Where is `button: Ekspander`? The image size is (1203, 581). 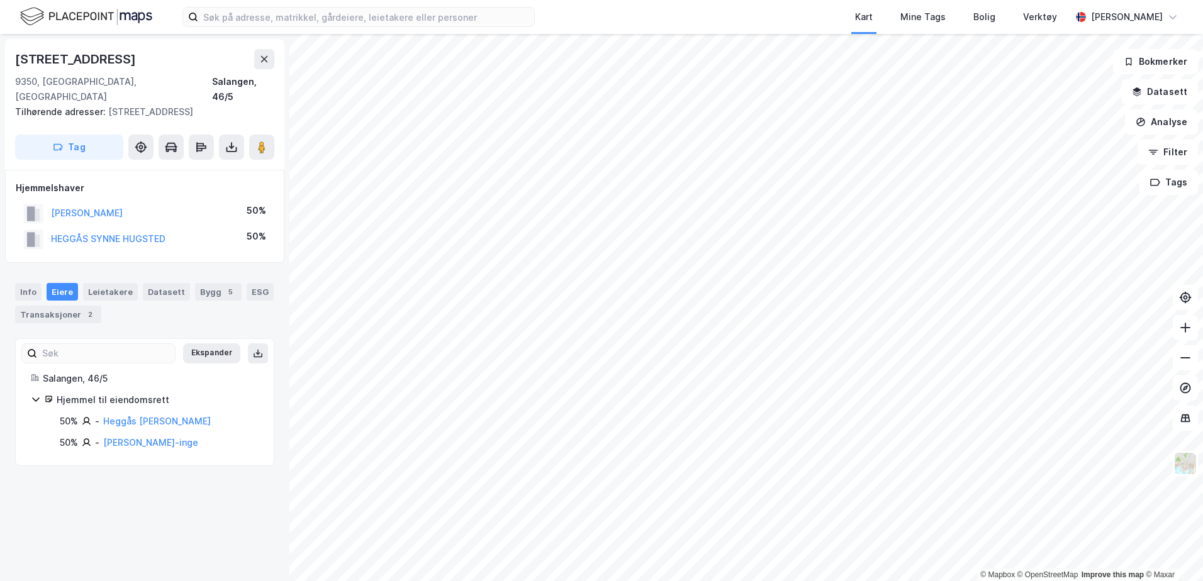
button: Ekspander is located at coordinates (211, 354).